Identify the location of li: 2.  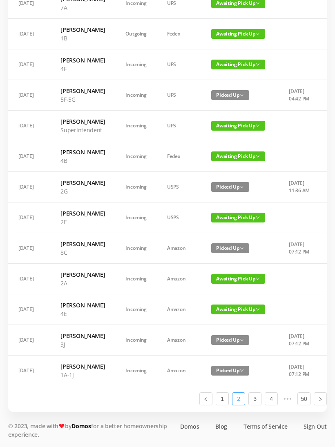
(238, 399).